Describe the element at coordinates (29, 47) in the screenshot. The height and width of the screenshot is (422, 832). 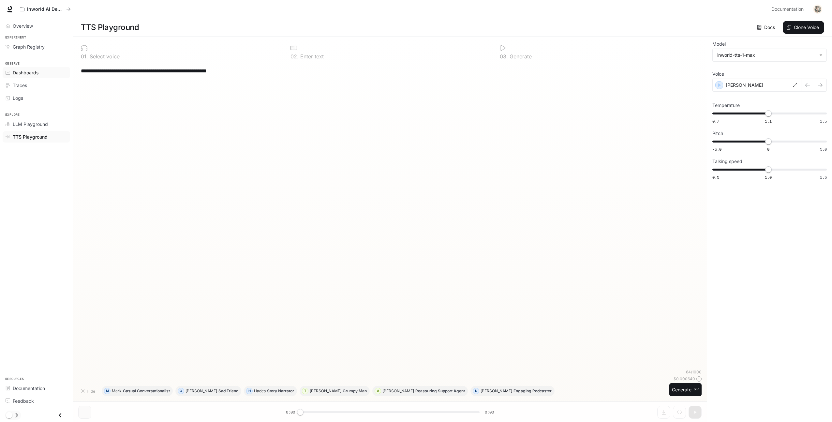
I see `span: Graph Registry` at that location.